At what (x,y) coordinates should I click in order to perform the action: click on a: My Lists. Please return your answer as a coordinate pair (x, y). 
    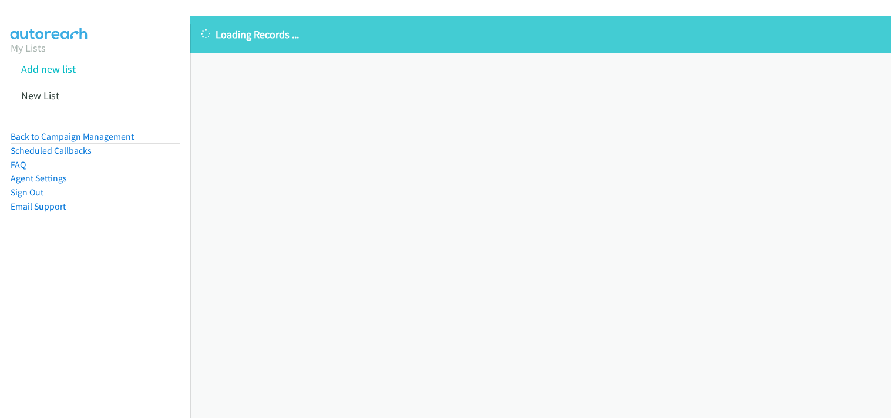
    Looking at the image, I should click on (28, 48).